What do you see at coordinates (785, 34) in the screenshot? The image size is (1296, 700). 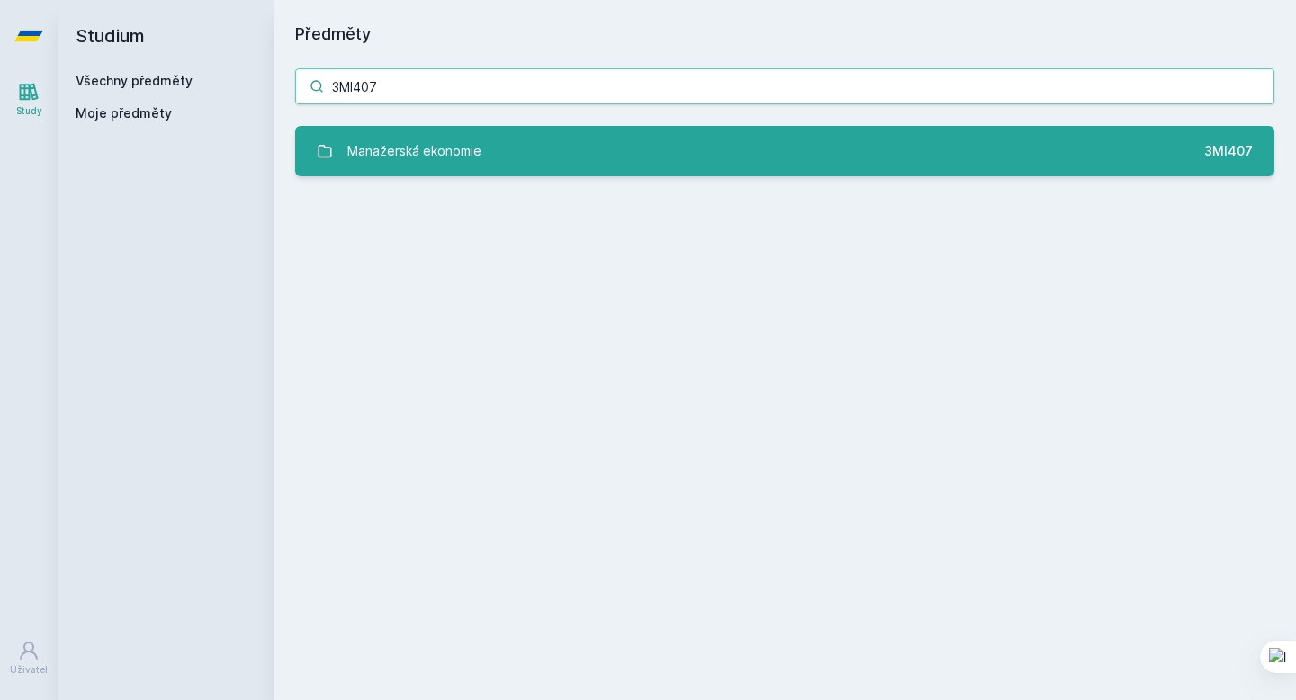 I see `h1: Předměty` at bounding box center [785, 34].